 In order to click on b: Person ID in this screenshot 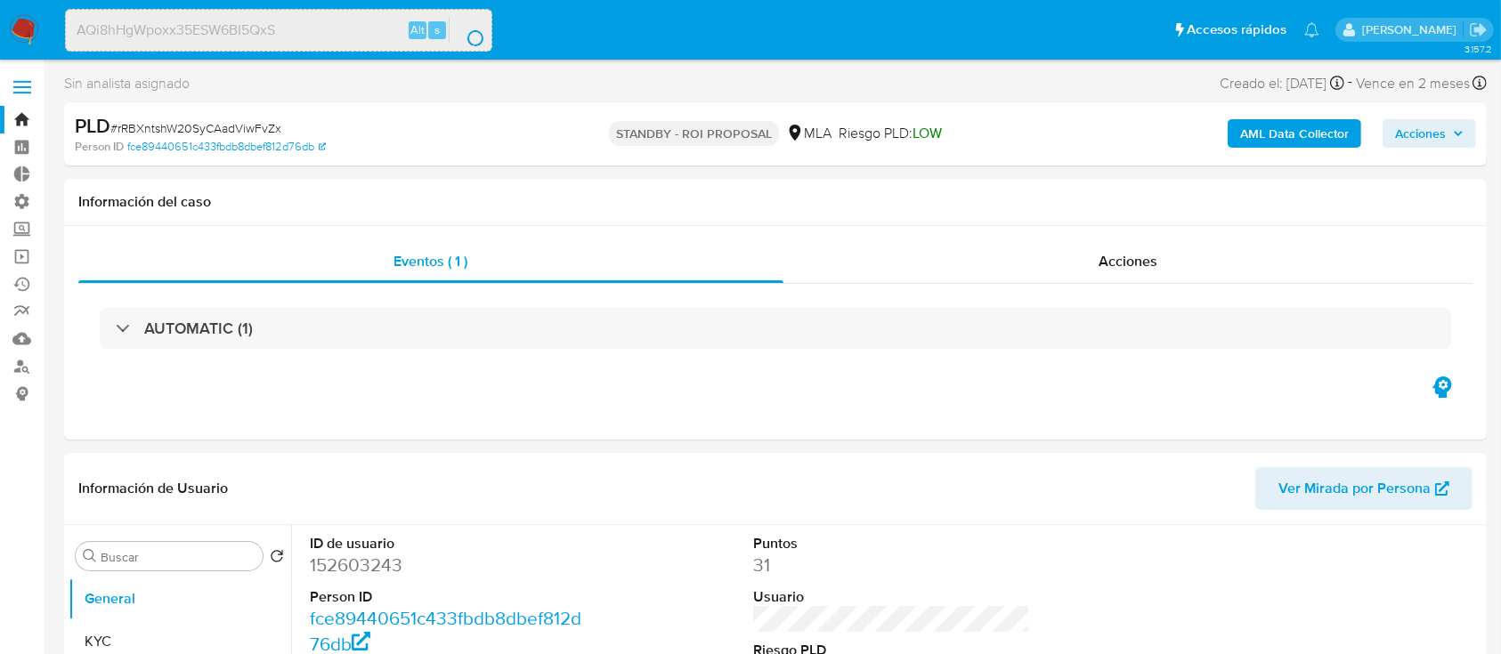, I will do `click(99, 147)`.